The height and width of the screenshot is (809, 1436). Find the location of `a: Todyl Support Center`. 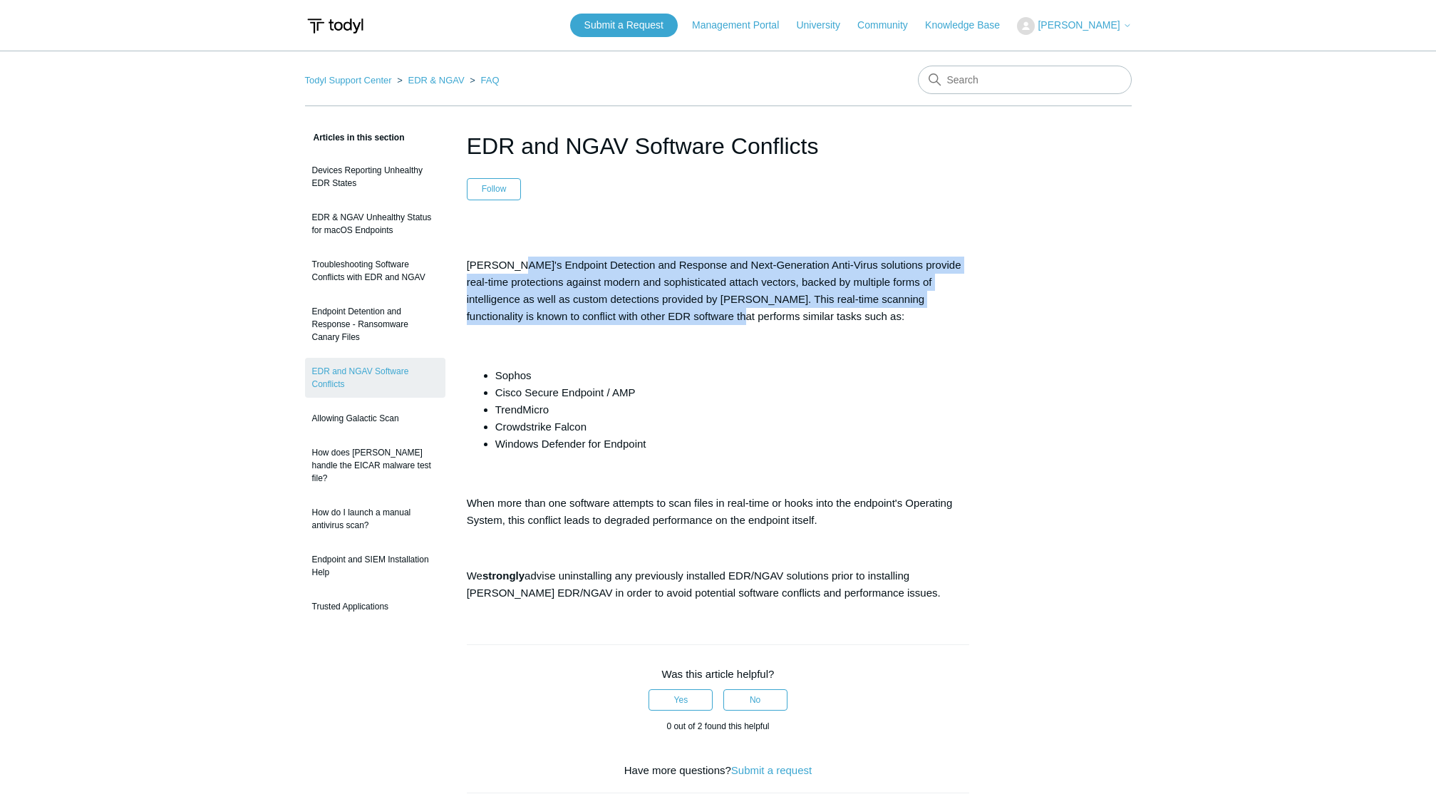

a: Todyl Support Center is located at coordinates (349, 80).